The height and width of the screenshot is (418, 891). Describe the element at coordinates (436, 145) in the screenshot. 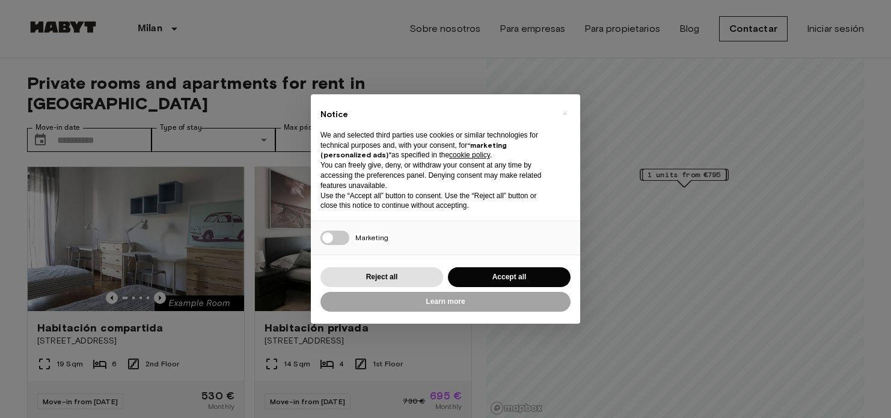

I see `p: We and selected third parties use cookies or similar technologies for technical purposes and, wit...` at that location.